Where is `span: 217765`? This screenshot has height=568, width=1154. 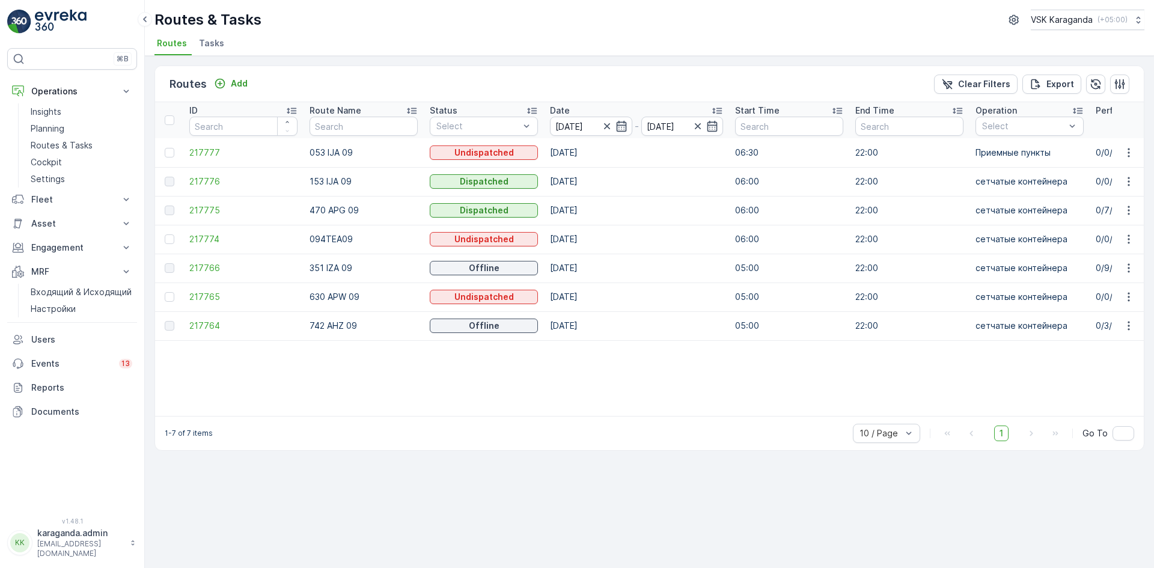
span: 217765 is located at coordinates (243, 297).